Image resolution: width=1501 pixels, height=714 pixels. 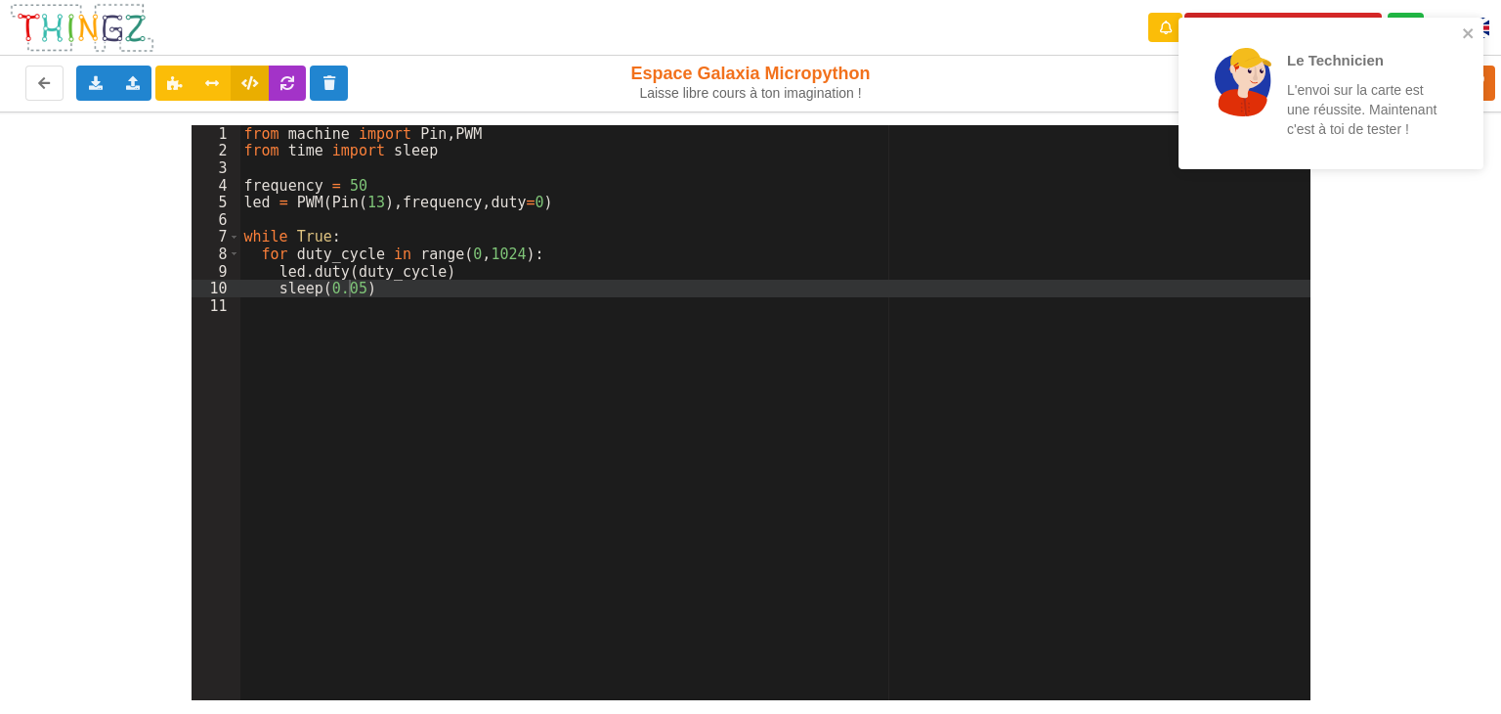 What do you see at coordinates (751, 82) in the screenshot?
I see `div: Espace Galaxia Micropython` at bounding box center [751, 82].